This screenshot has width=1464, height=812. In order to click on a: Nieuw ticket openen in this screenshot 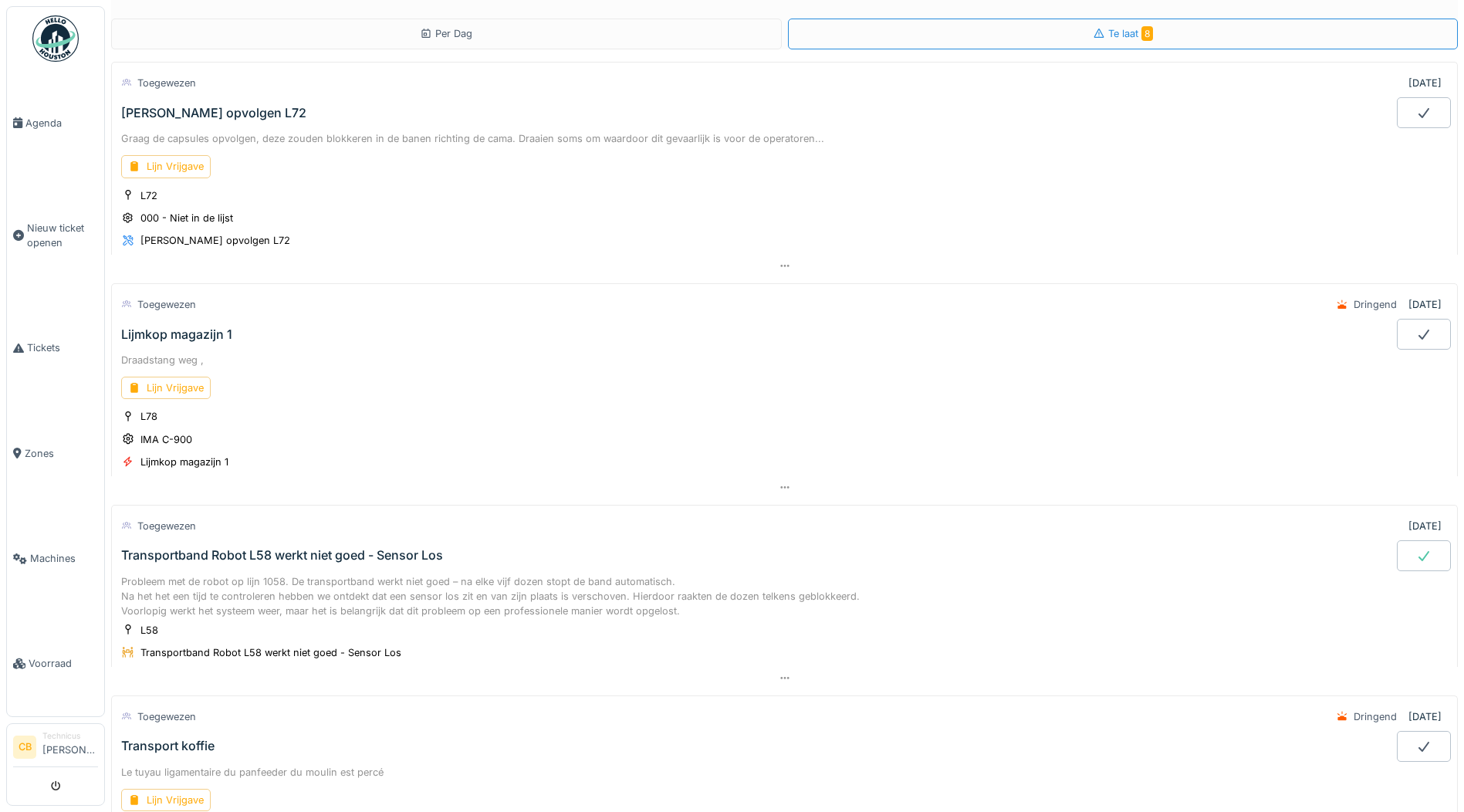, I will do `click(56, 236)`.